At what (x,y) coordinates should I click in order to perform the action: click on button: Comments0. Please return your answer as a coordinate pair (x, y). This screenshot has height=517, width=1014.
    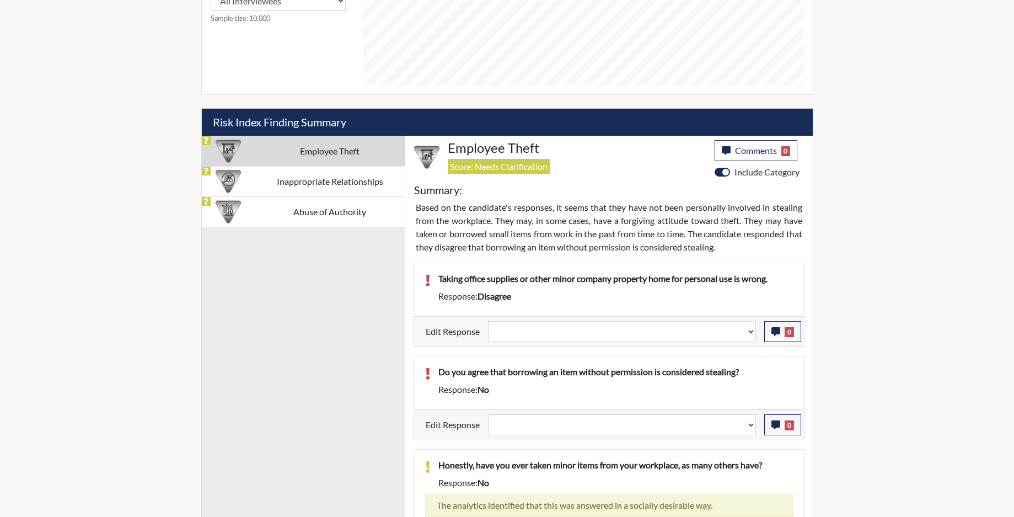
    Looking at the image, I should click on (756, 151).